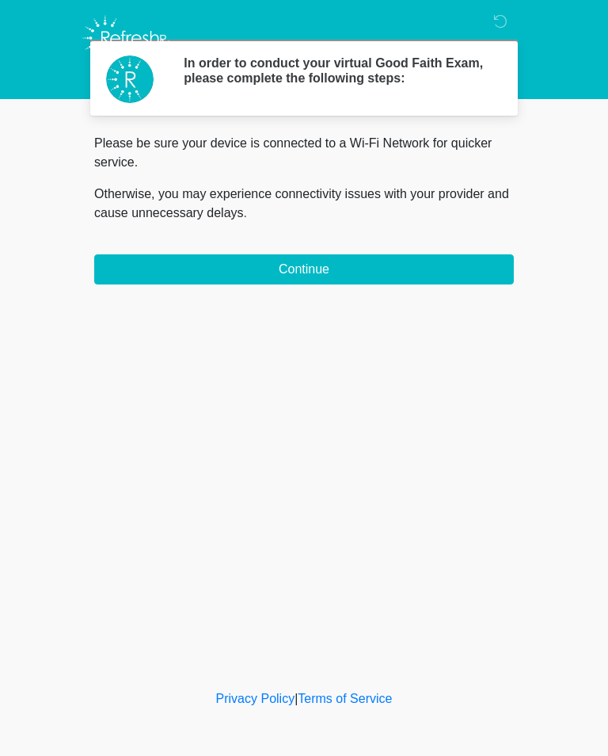 The image size is (608, 756). What do you see at coordinates (304, 269) in the screenshot?
I see `button: Continue` at bounding box center [304, 269].